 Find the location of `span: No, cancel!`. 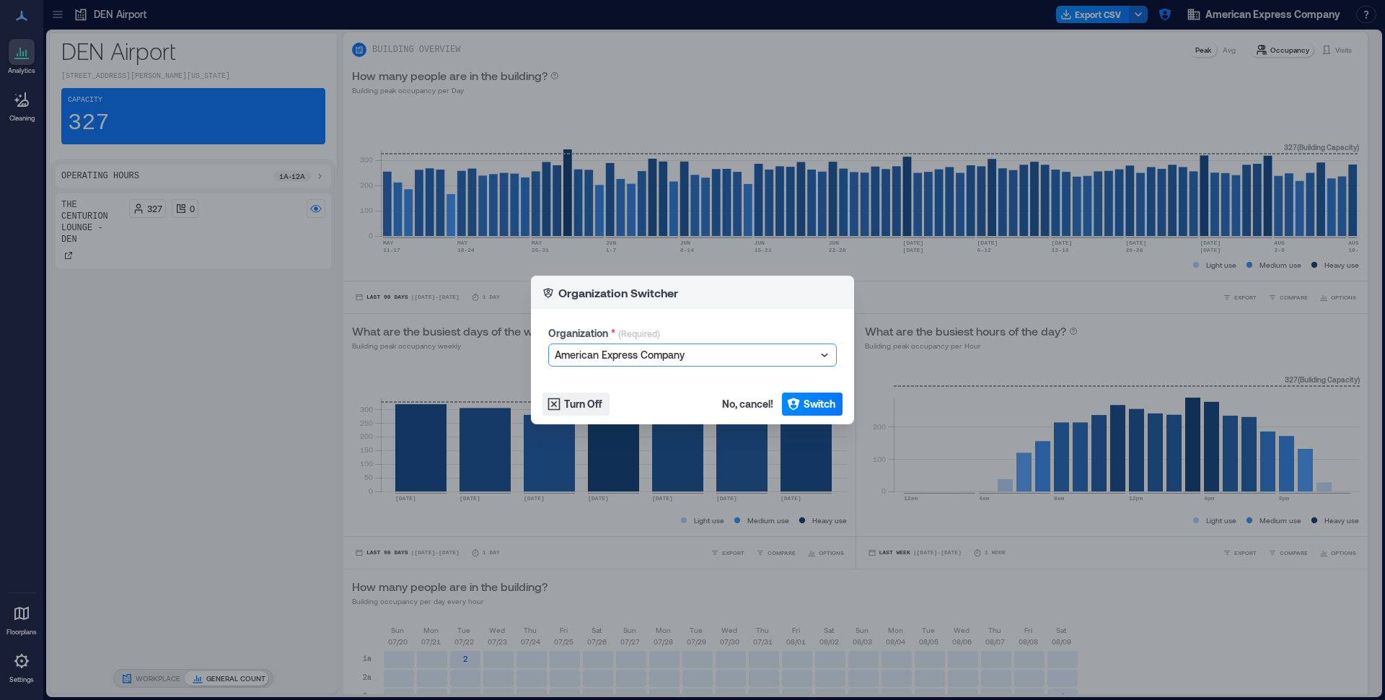

span: No, cancel! is located at coordinates (747, 404).